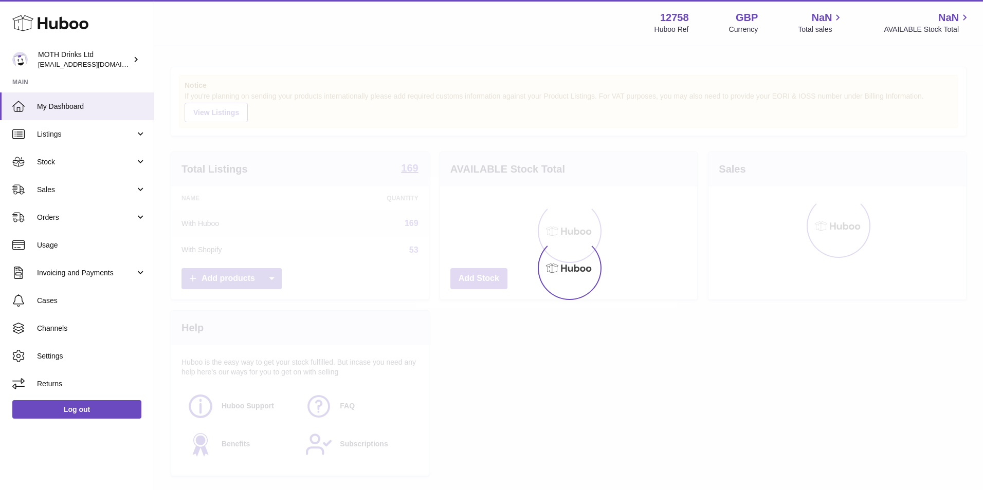 This screenshot has width=983, height=490. What do you see at coordinates (86, 162) in the screenshot?
I see `span: Stock` at bounding box center [86, 162].